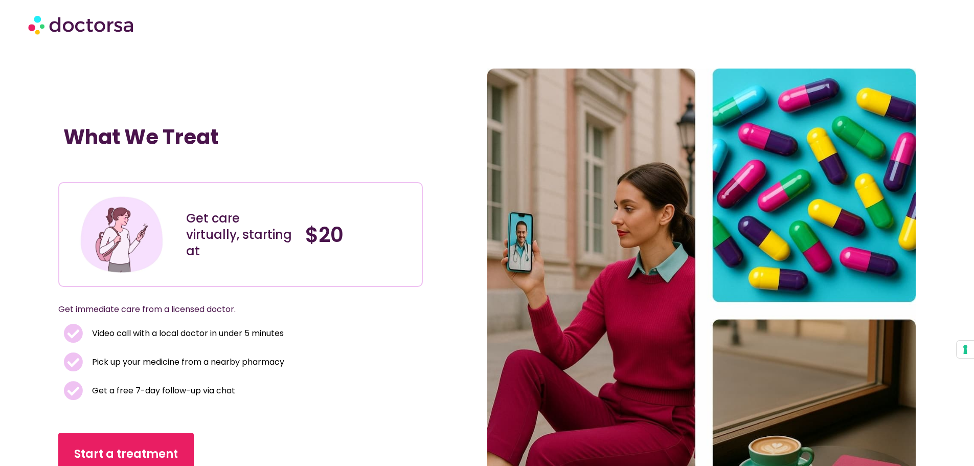 This screenshot has width=974, height=466. I want to click on img: Illustration depicting a young woman in a casual outfit, engaged with her smartphone. She has a p..., so click(122, 234).